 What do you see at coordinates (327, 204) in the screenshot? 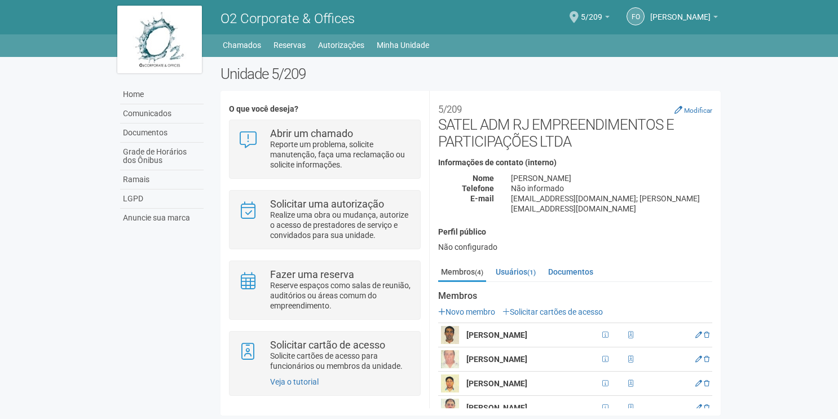
I see `strong: Solicitar uma autorização` at bounding box center [327, 204].